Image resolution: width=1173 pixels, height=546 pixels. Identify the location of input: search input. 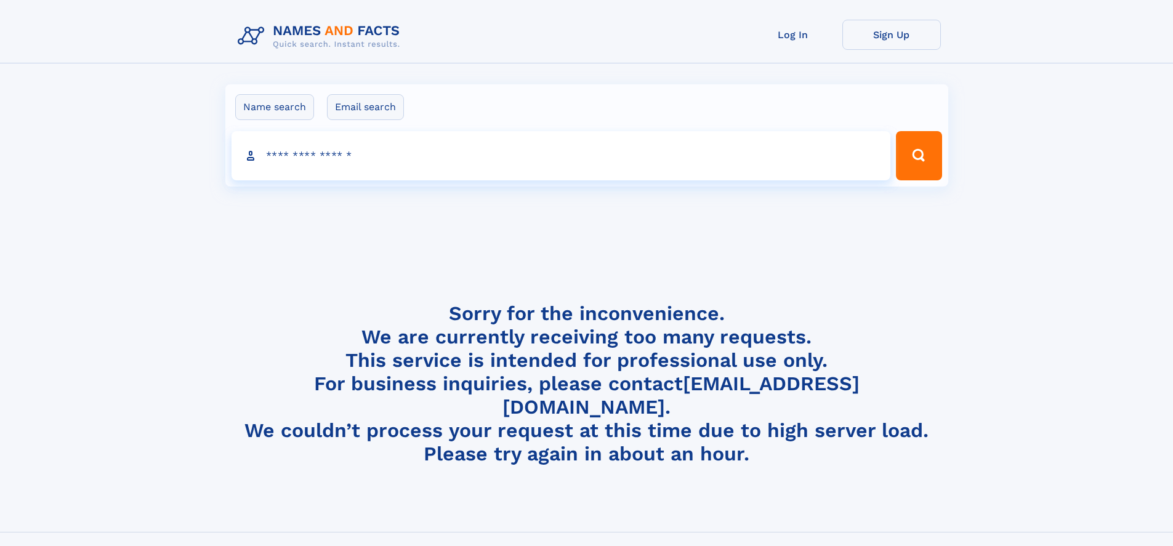
(561, 156).